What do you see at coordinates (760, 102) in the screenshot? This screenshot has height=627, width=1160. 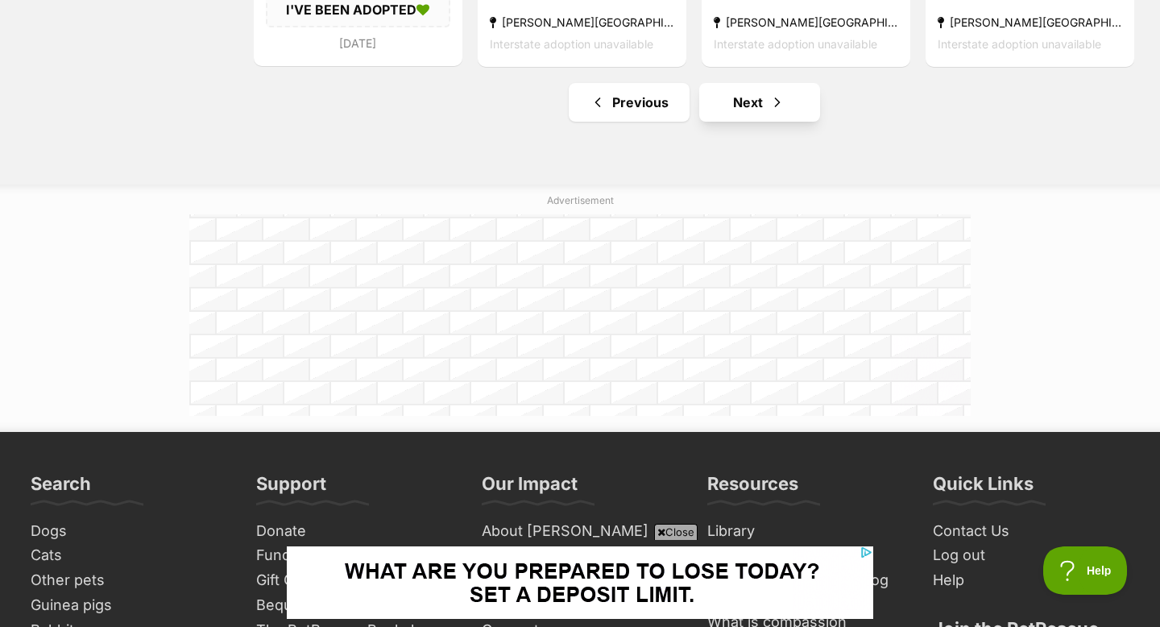 I see `a: Next page` at bounding box center [760, 102].